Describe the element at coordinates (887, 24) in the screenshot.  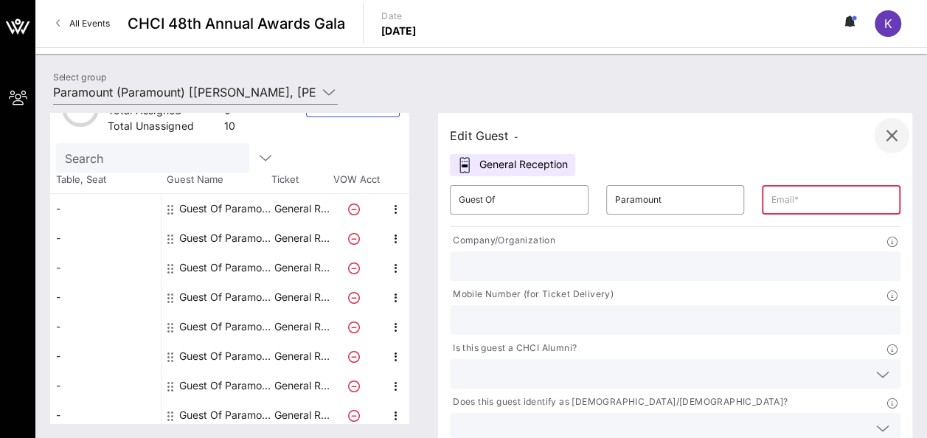
I see `span: K` at that location.